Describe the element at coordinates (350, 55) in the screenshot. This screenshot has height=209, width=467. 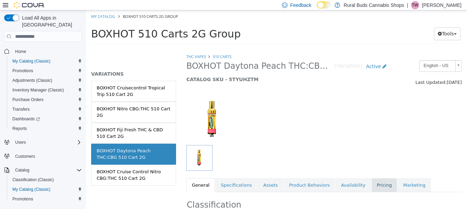
I see `span: English - US` at that location.